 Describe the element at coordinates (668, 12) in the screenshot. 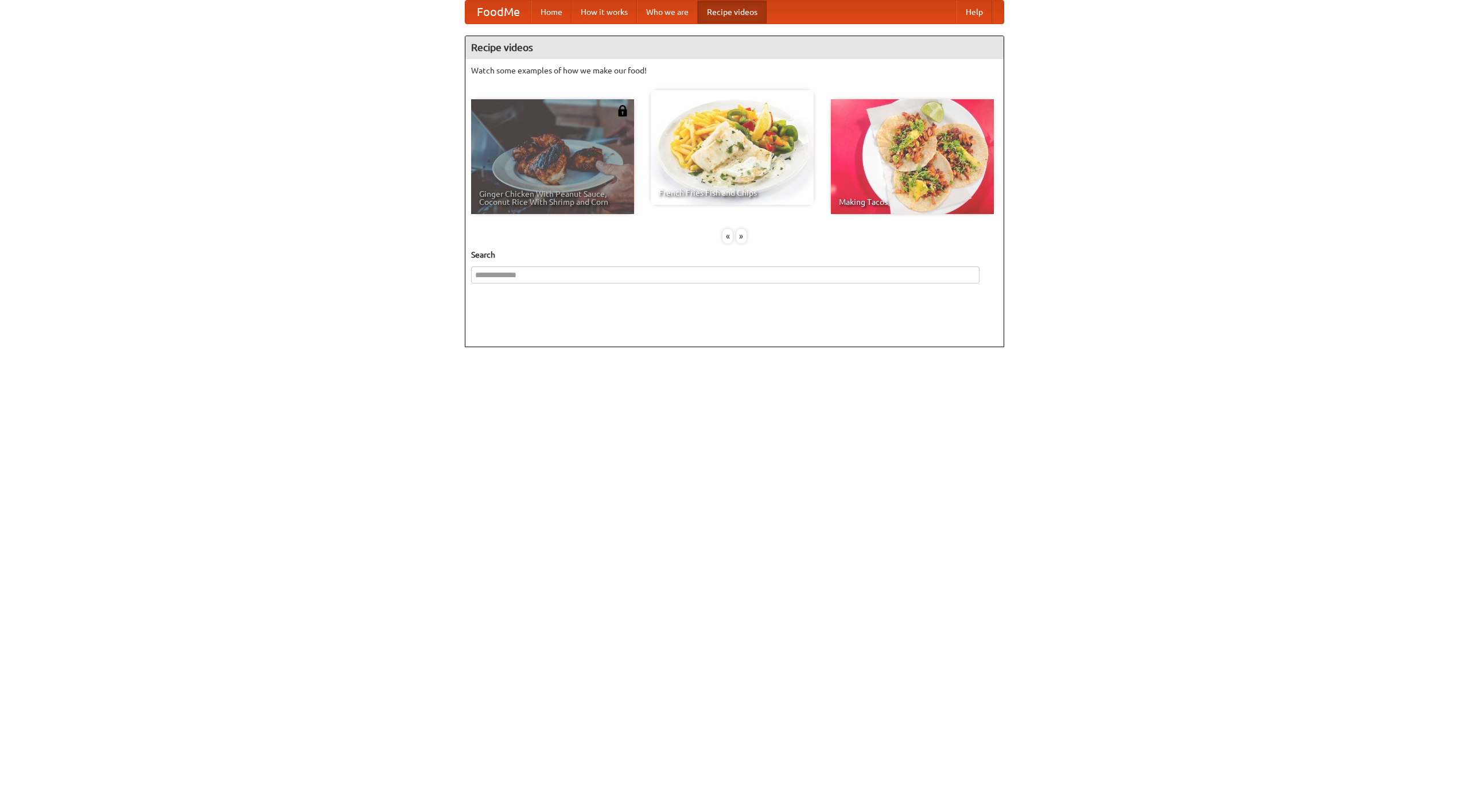

I see `a: Who we are` at that location.